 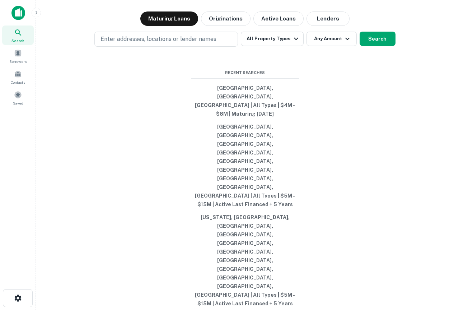 What do you see at coordinates (328, 19) in the screenshot?
I see `button: Lenders` at bounding box center [328, 19].